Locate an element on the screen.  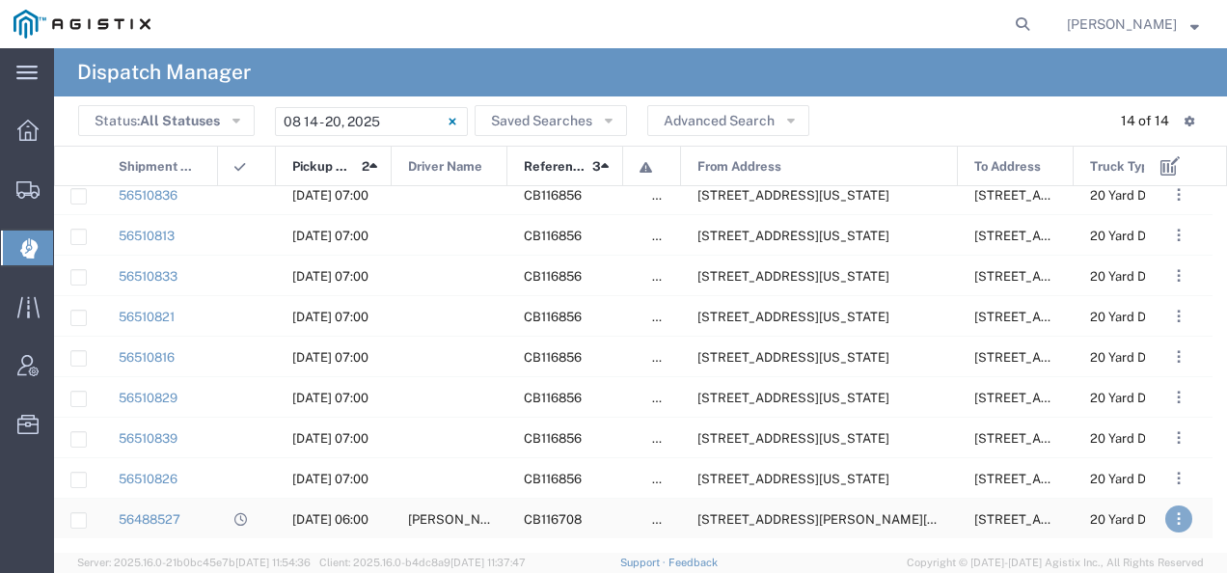
span: Client: 2025.16.0-b4dc8a9 is located at coordinates (423, 563).